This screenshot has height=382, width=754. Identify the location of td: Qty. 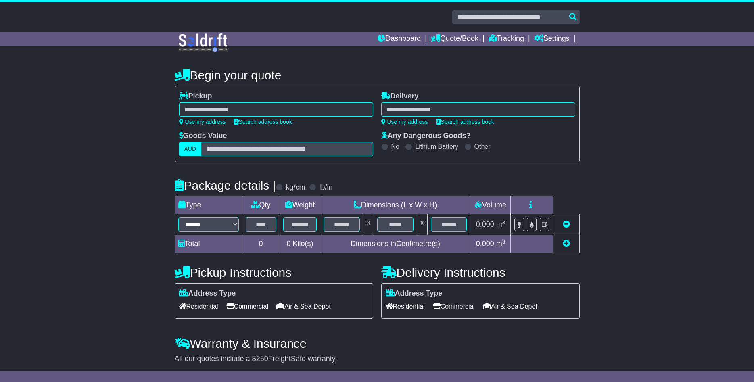
(261, 205).